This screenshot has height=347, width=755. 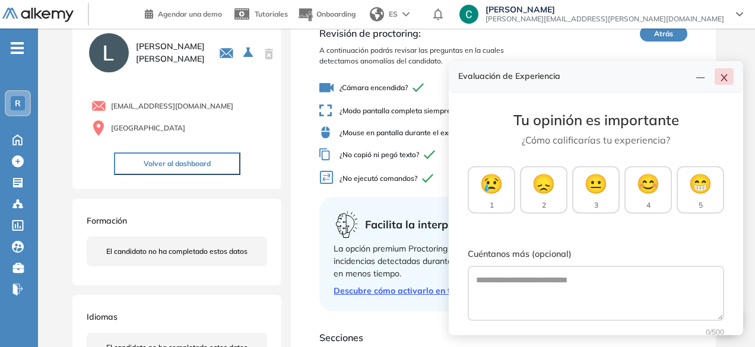 What do you see at coordinates (648, 190) in the screenshot?
I see `button: 😊4` at bounding box center [648, 190].